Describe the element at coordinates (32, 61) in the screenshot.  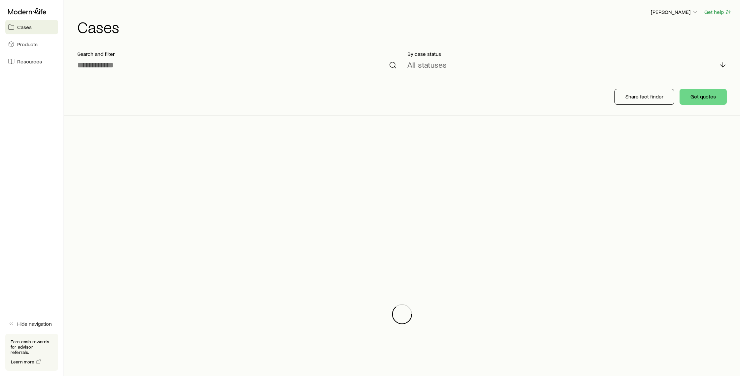
I see `a: Resources` at that location.